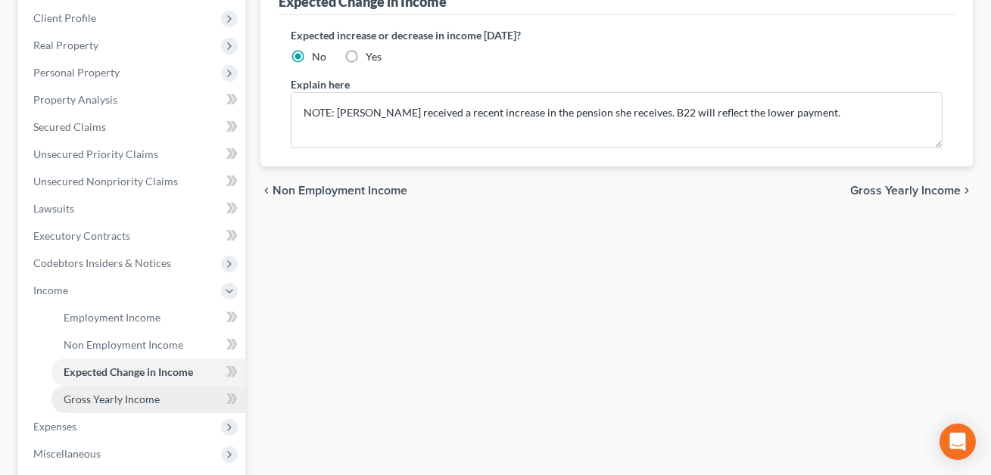 The width and height of the screenshot is (991, 475). Describe the element at coordinates (76, 72) in the screenshot. I see `span: Personal Property` at that location.